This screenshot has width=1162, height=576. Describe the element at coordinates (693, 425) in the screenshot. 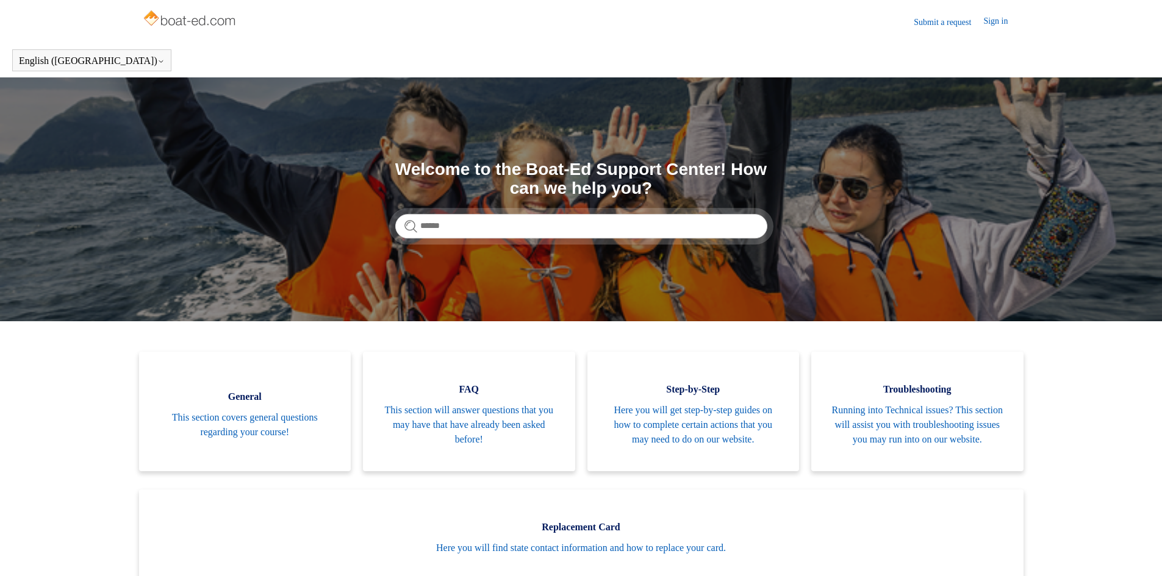

I see `span: Here you will get step-by-step guides on how to complete certain actions that you may need to do ...` at that location.